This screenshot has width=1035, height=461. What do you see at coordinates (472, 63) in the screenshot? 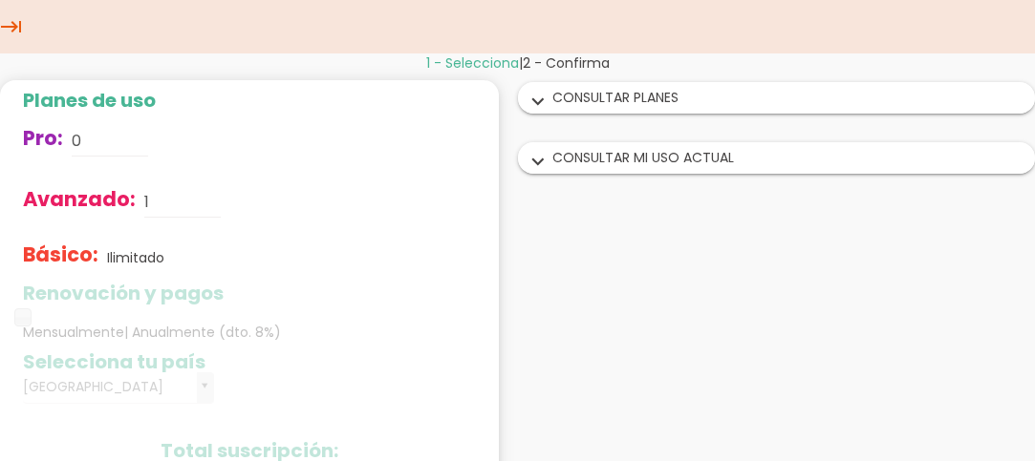
I see `span: 1 - Selecciona` at bounding box center [472, 63].